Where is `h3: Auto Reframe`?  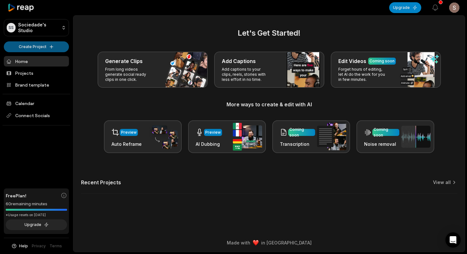
h3: Auto Reframe is located at coordinates (126, 144).